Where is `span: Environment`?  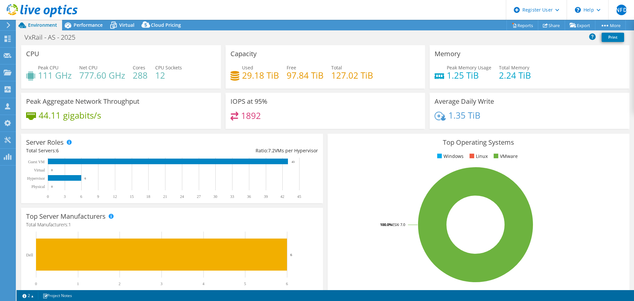
span: Environment is located at coordinates (43, 25).